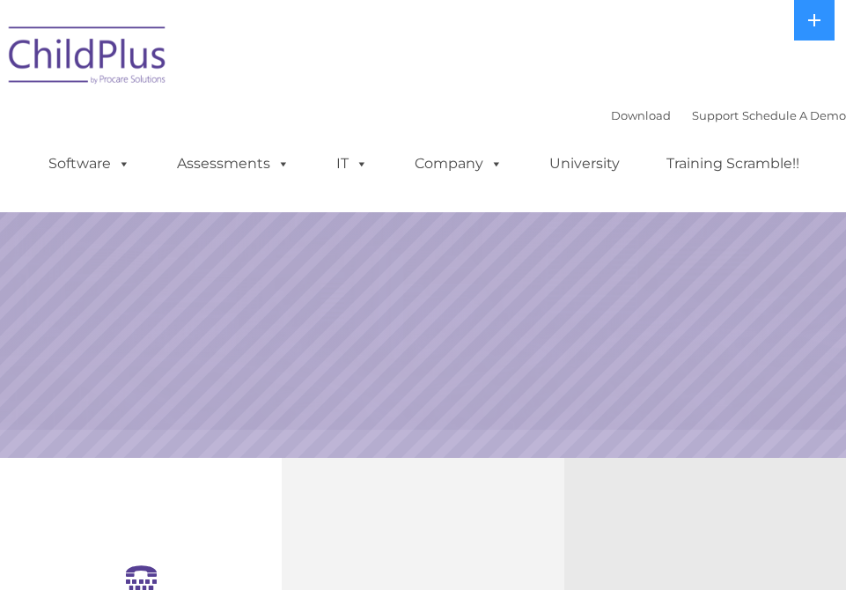 The image size is (846, 590). I want to click on a: Company, so click(459, 164).